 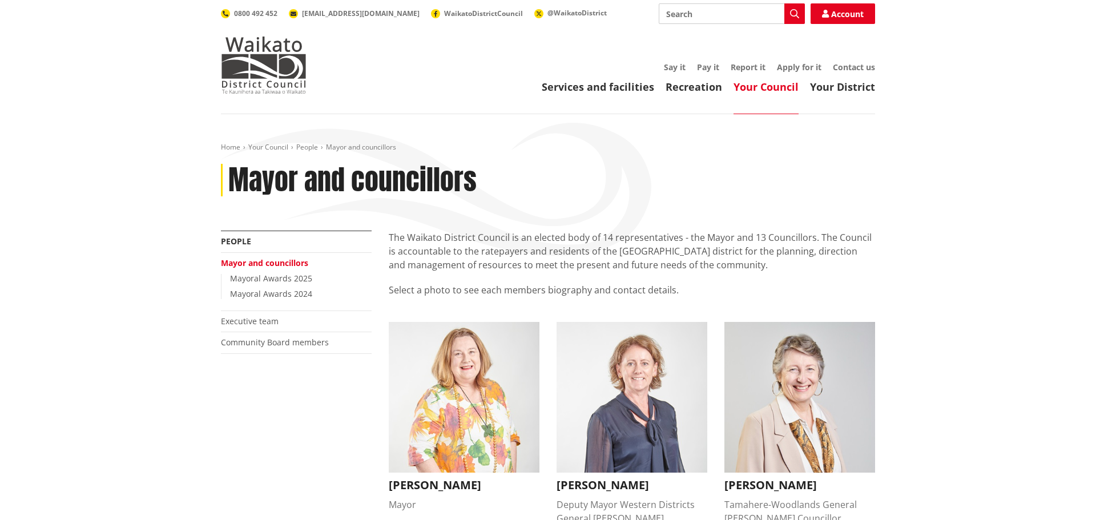 What do you see at coordinates (464, 397) in the screenshot?
I see `img: Jacqui Church` at bounding box center [464, 397].